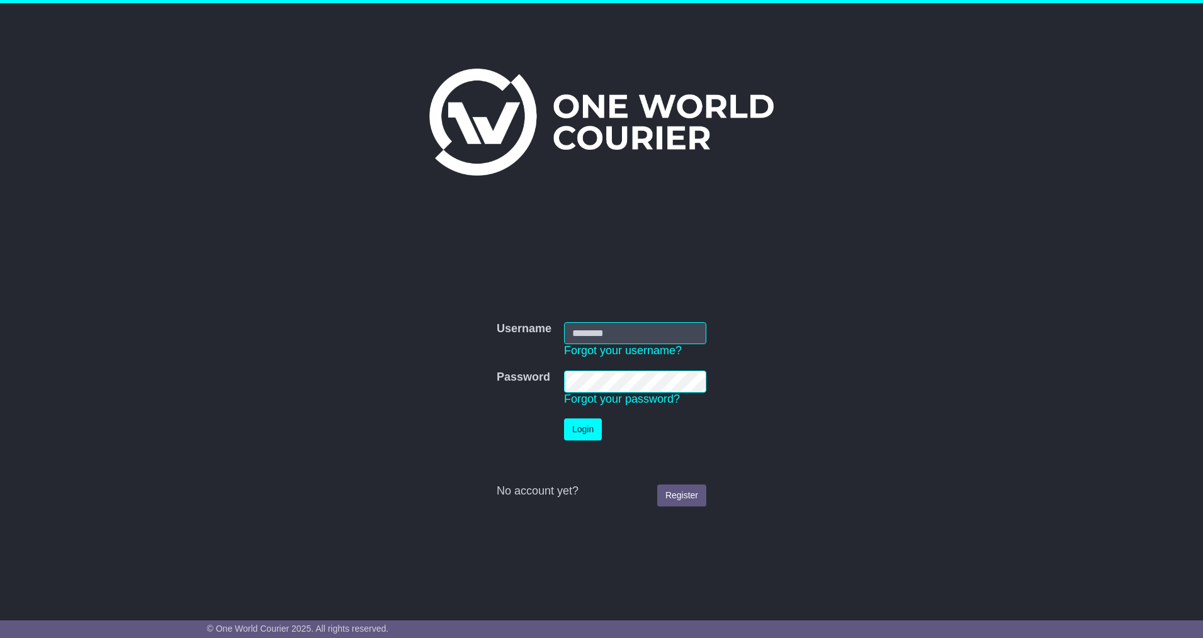 This screenshot has height=638, width=1203. What do you see at coordinates (601, 492) in the screenshot?
I see `div: No account yet?` at bounding box center [601, 492].